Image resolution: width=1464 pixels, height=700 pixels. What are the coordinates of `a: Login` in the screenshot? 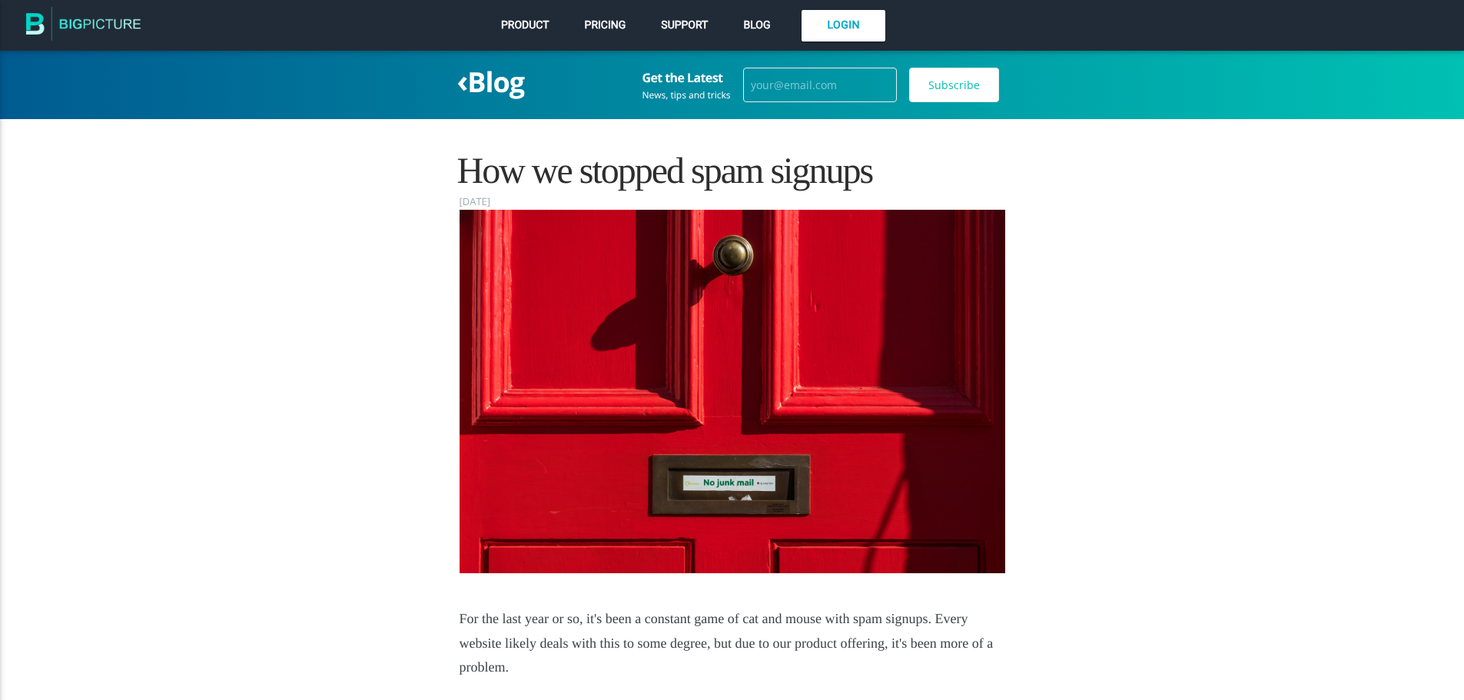 It's located at (843, 25).